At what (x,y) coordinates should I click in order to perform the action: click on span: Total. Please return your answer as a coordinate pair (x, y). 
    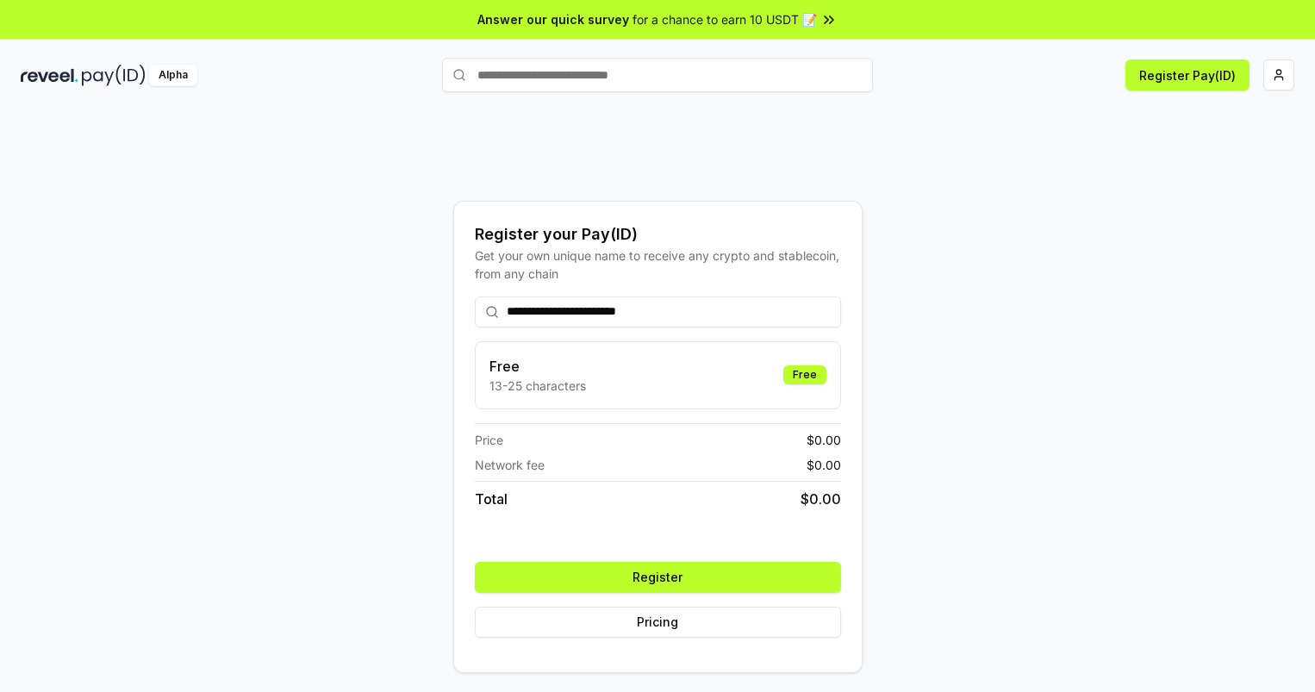
    Looking at the image, I should click on (491, 499).